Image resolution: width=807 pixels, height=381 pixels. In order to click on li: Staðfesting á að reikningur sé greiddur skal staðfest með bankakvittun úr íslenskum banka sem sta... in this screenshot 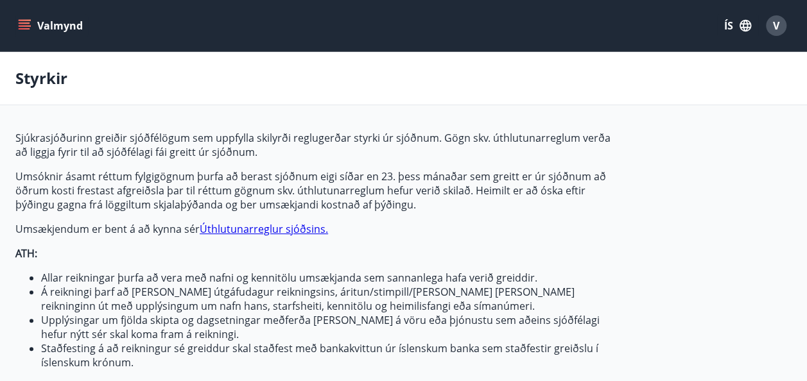, I will do `click(331, 356)`.